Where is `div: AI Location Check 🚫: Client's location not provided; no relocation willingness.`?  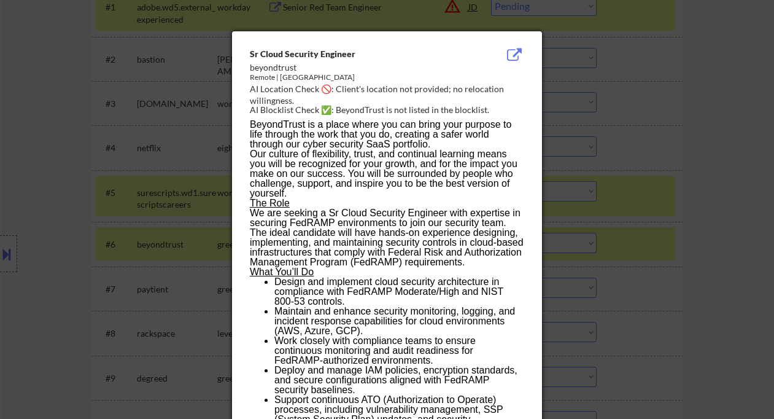 div: AI Location Check 🚫: Client's location not provided; no relocation willingness. is located at coordinates (389, 95).